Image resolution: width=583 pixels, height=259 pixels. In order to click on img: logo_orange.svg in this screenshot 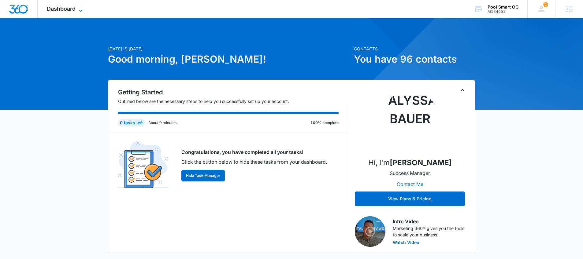, I will do `click(12, 12)`.